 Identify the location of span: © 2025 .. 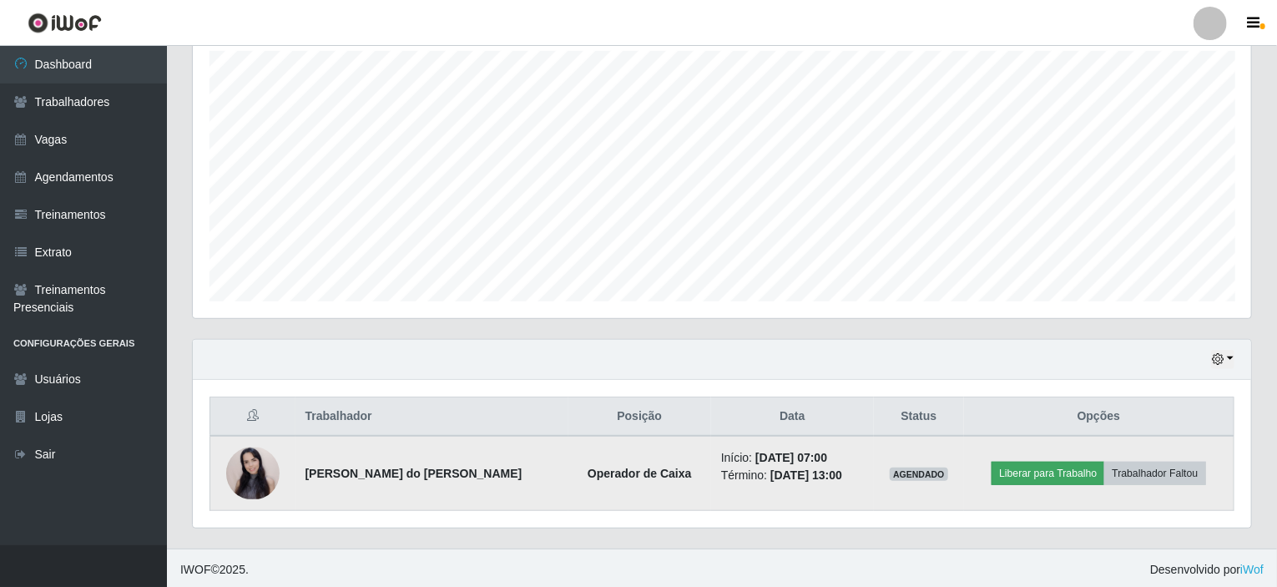
(214, 569).